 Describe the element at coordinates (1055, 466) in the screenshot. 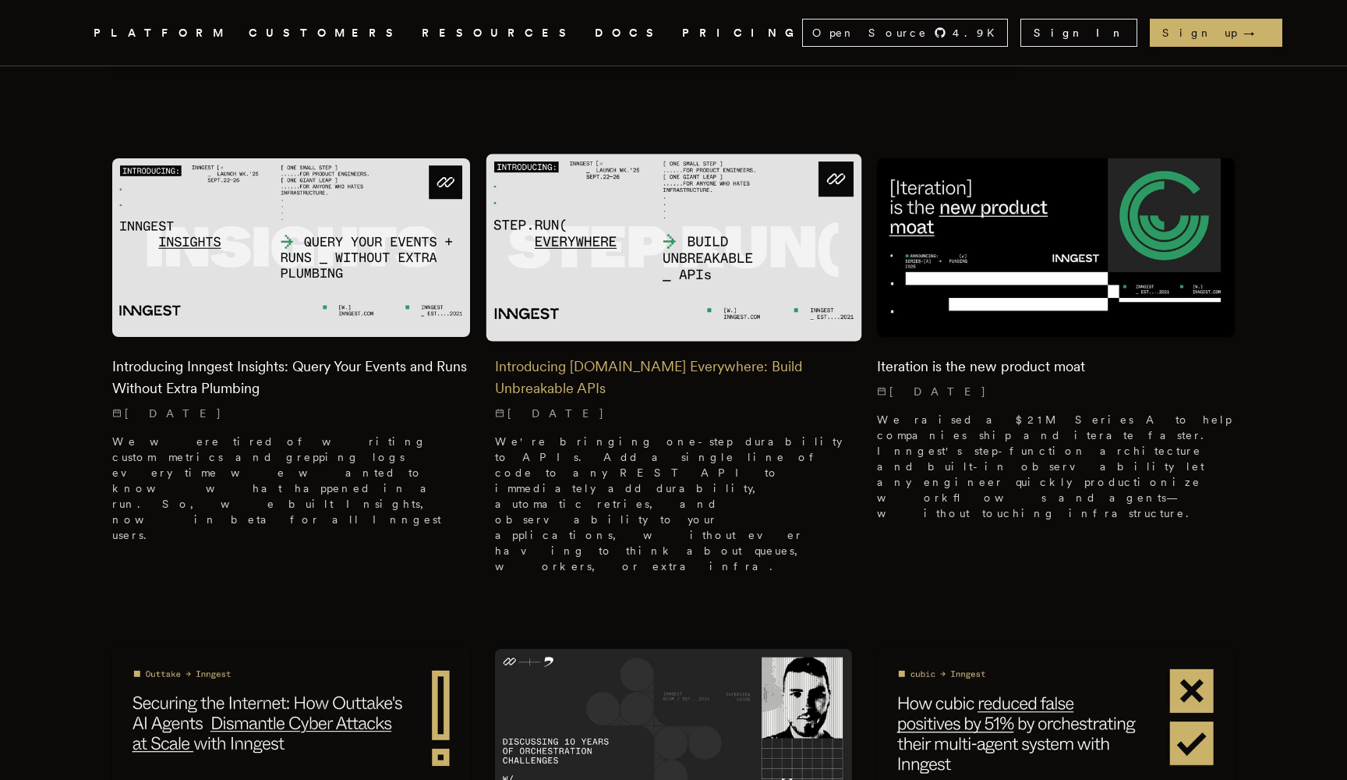

I see `p: We raised a $21M Series A to help companies ship and iterate faster. Inngest's step-function arch...` at that location.